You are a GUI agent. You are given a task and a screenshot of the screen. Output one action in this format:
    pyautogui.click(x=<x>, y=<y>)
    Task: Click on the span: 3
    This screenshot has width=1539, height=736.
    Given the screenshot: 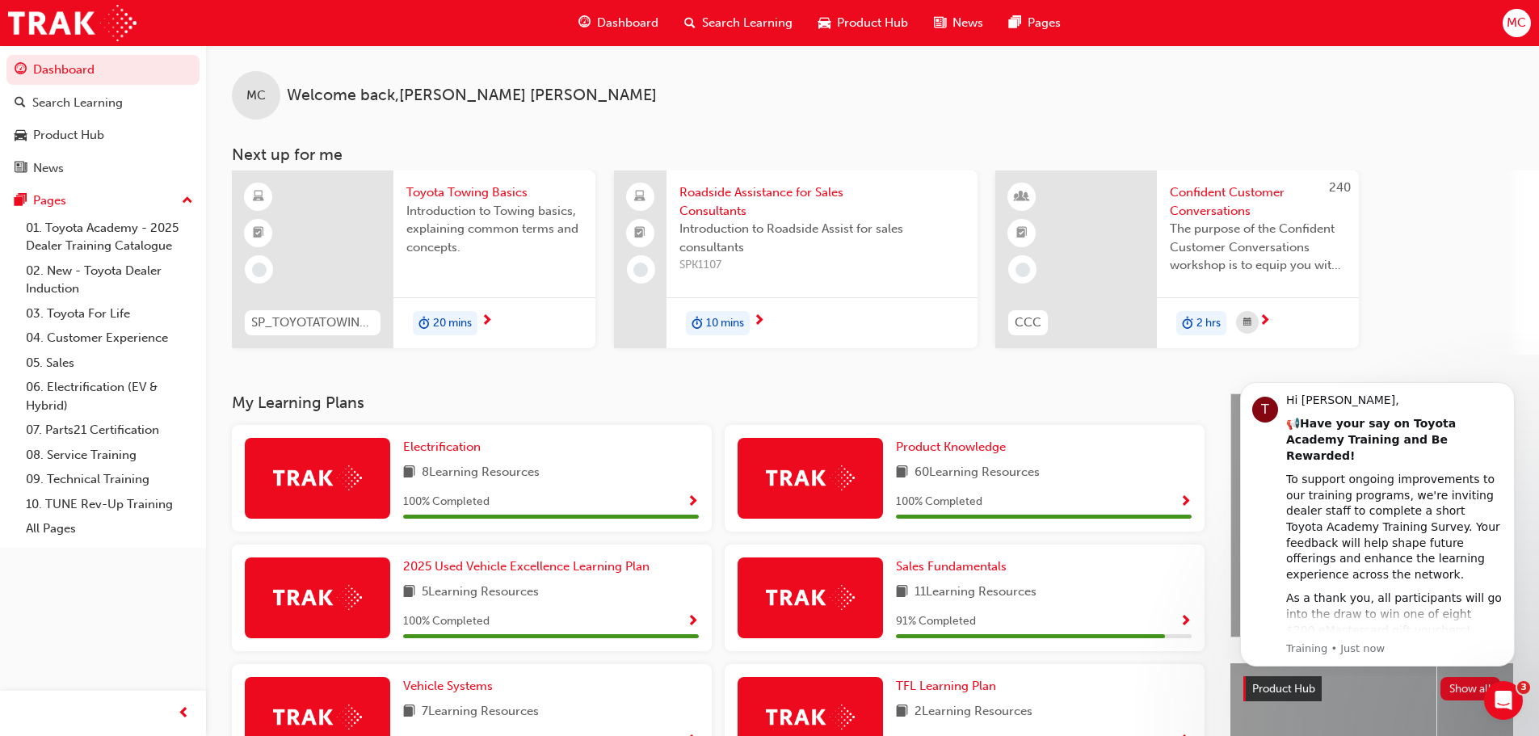 What is the action you would take?
    pyautogui.click(x=1524, y=688)
    